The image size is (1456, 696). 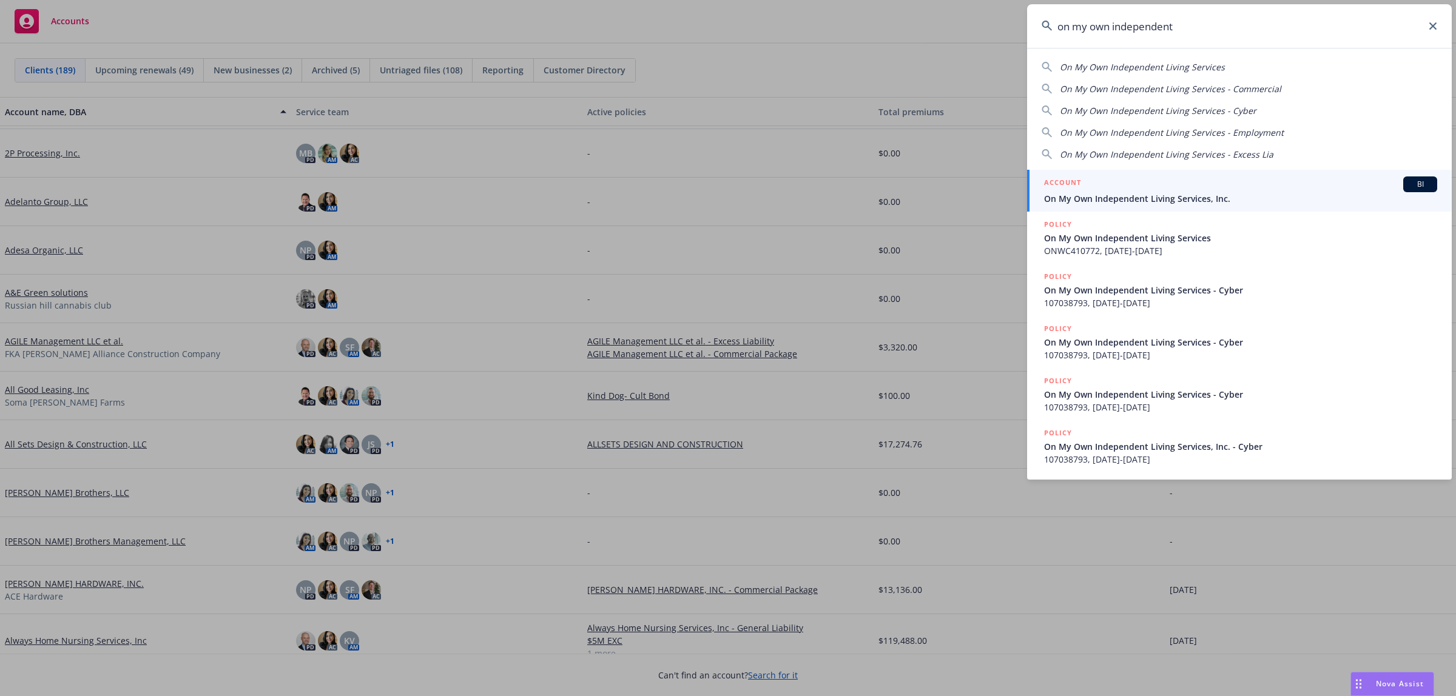 I want to click on h5: ACCOUNT, so click(x=1062, y=184).